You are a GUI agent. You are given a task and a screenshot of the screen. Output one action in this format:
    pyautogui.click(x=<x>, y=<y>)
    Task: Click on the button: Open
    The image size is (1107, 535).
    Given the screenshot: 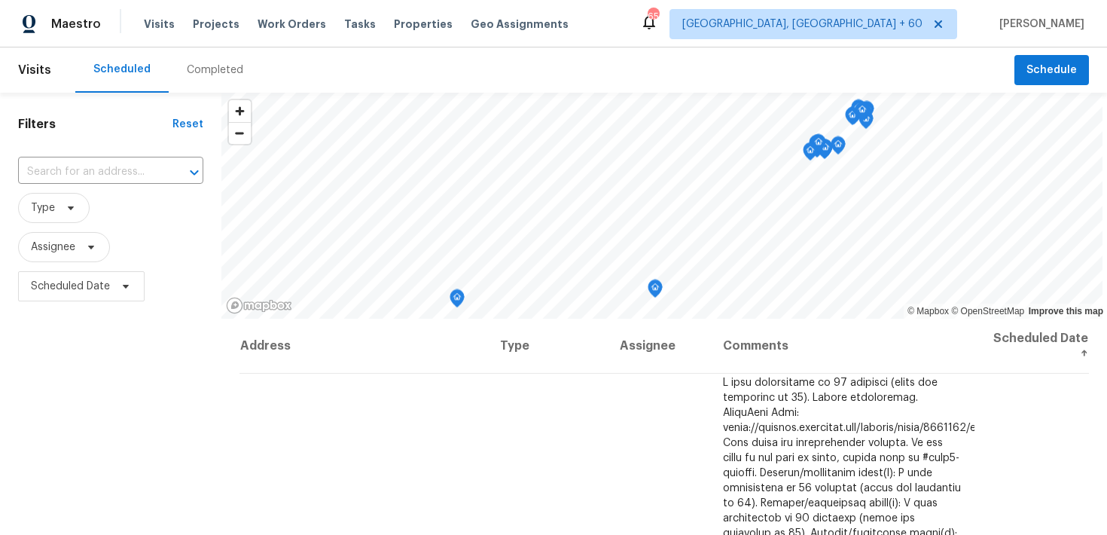 What is the action you would take?
    pyautogui.click(x=194, y=172)
    